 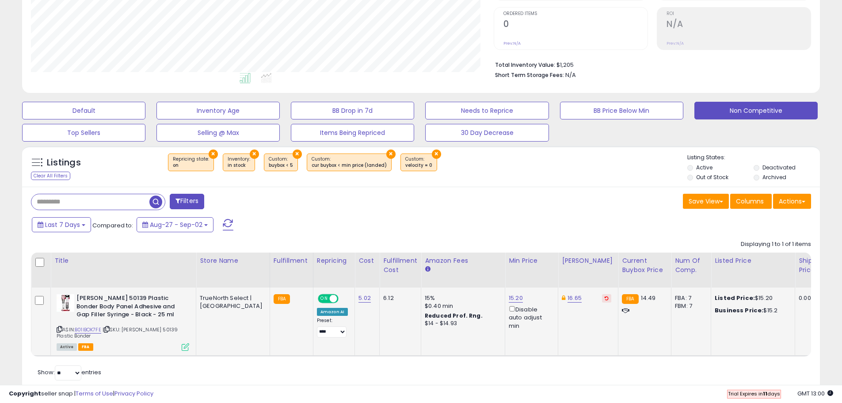 What do you see at coordinates (575, 14) in the screenshot?
I see `span: Ordered Items` at bounding box center [575, 14].